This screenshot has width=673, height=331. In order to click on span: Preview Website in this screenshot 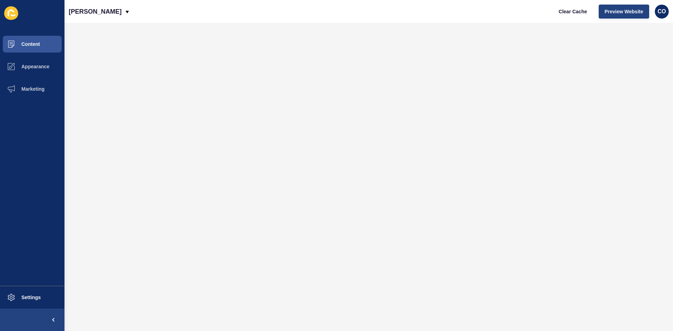, I will do `click(624, 12)`.